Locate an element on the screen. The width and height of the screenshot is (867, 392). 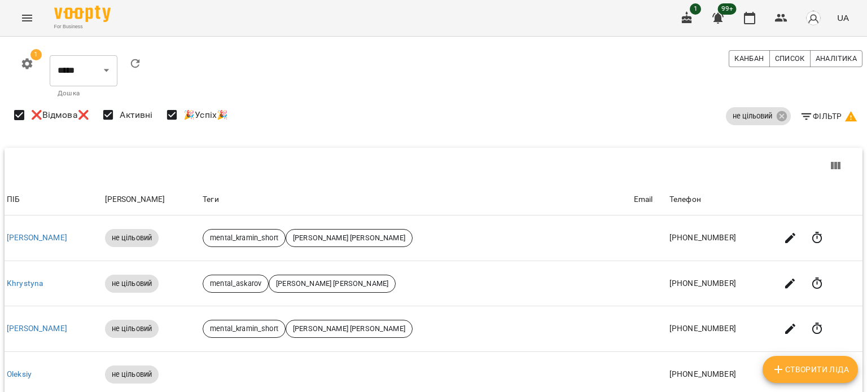
span: Створити Ліда is located at coordinates (810, 370).